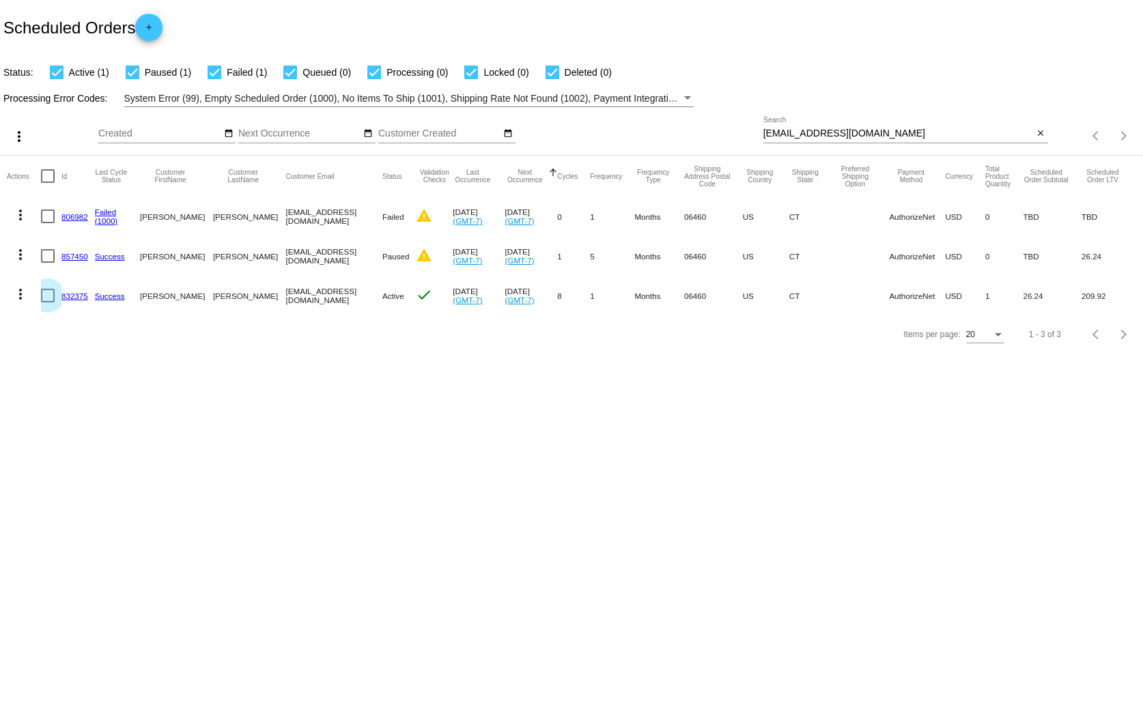 The height and width of the screenshot is (705, 1143). Describe the element at coordinates (74, 256) in the screenshot. I see `a: 857450` at that location.